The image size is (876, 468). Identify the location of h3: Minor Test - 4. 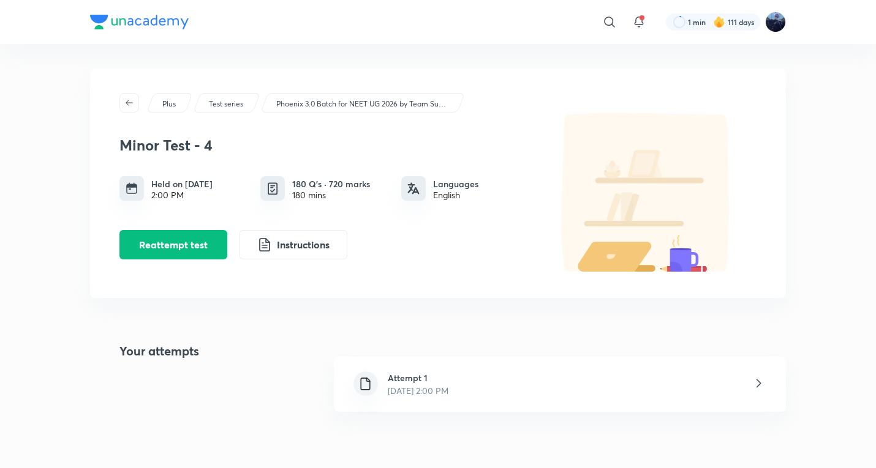
(325, 145).